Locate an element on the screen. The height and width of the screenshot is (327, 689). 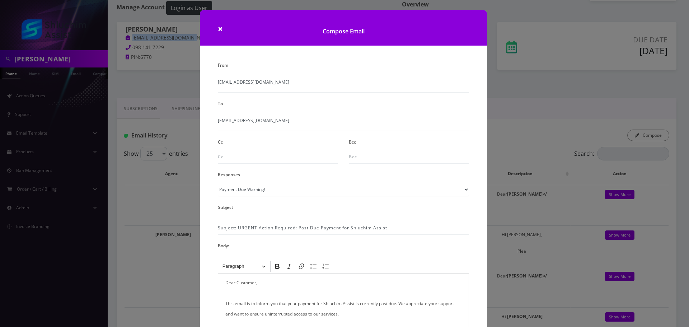
button: Close is located at coordinates (220, 29).